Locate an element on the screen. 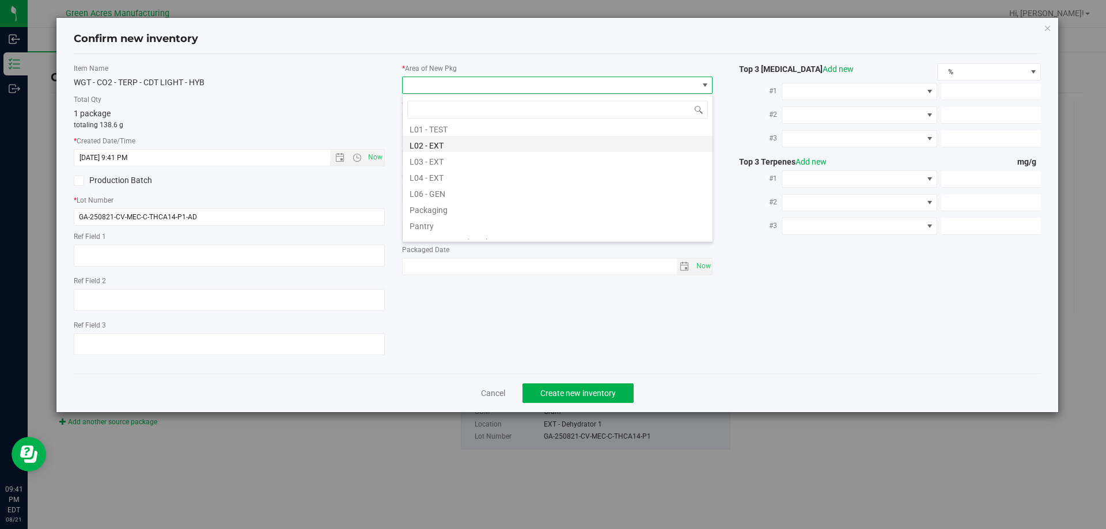  span: Open the date view is located at coordinates (340, 158).